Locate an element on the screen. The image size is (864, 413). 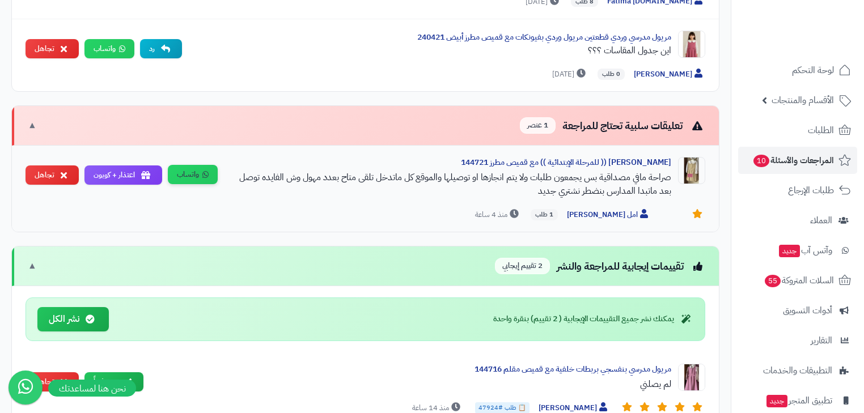
div: لم يصلني is located at coordinates (412, 384).